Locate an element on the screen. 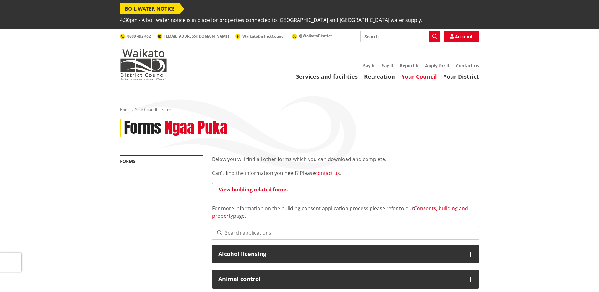 The height and width of the screenshot is (292, 599). p: Can't find the information you need? Please . is located at coordinates (346, 173).